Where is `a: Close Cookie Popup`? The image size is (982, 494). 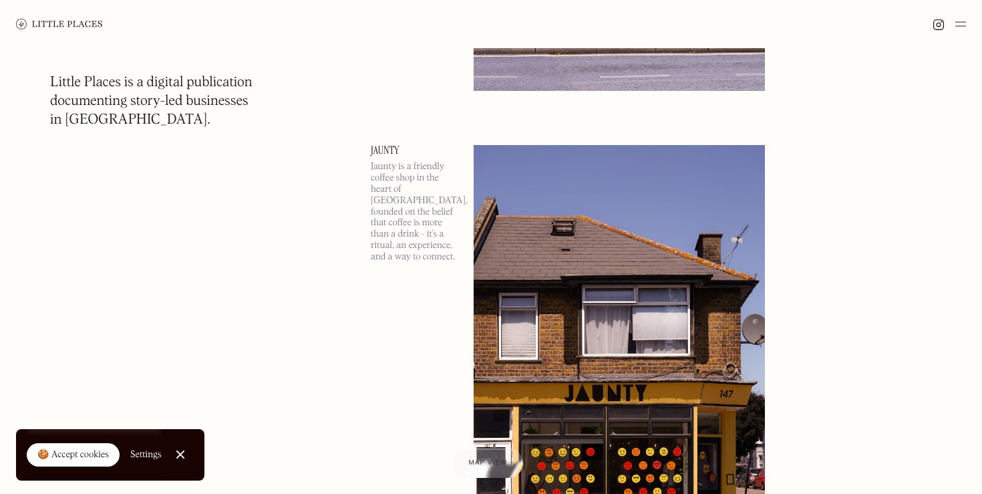 a: Close Cookie Popup is located at coordinates (180, 454).